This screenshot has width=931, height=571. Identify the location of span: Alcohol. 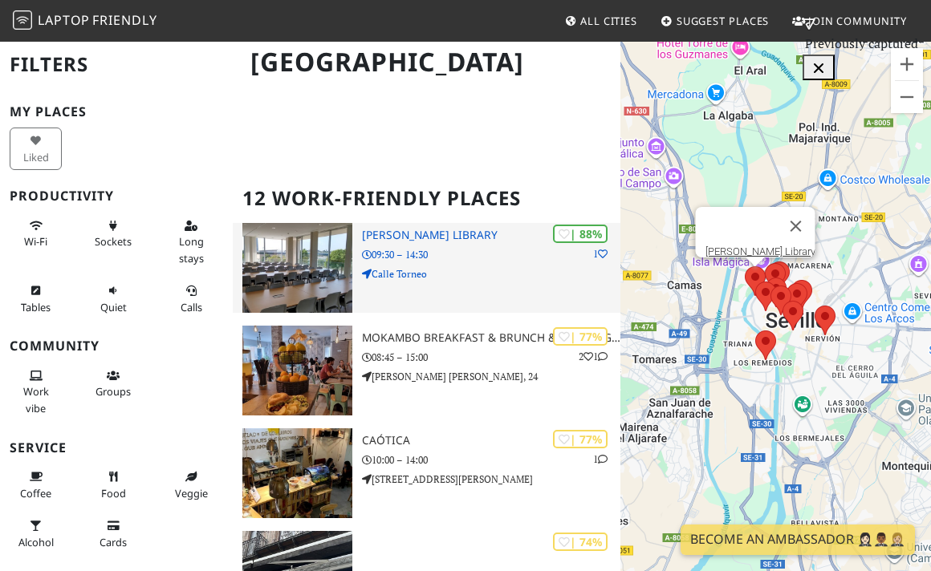
(36, 543).